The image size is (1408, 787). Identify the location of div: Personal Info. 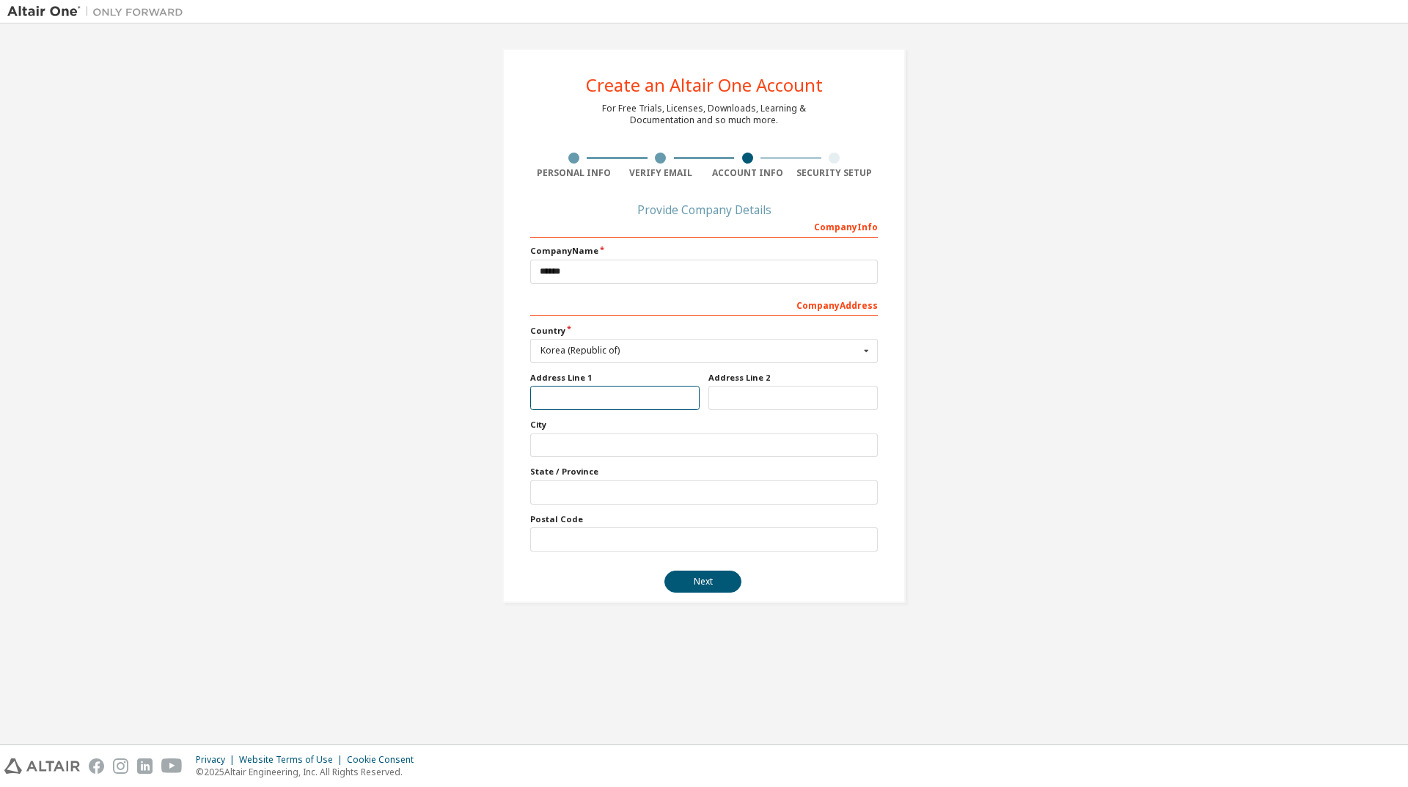
(574, 173).